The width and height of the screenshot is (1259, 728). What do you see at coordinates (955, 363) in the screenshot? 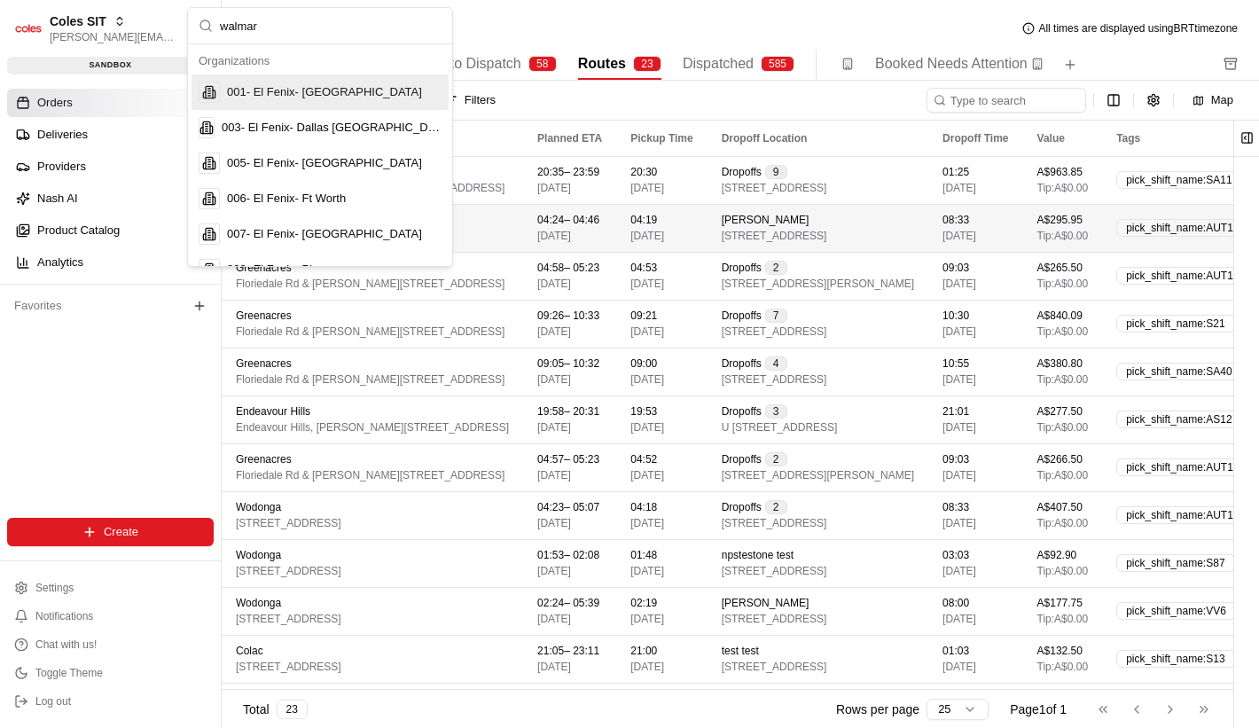
I see `span: 10:55` at bounding box center [955, 363].